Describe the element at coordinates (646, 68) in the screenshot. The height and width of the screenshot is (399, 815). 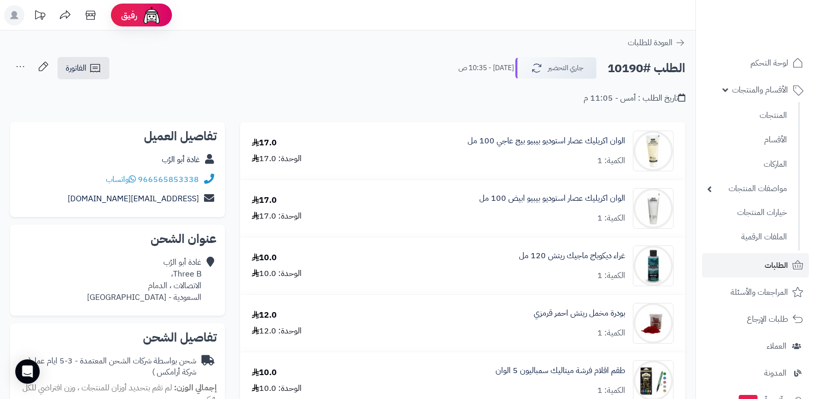
I see `h2: الطلب #10190` at that location.